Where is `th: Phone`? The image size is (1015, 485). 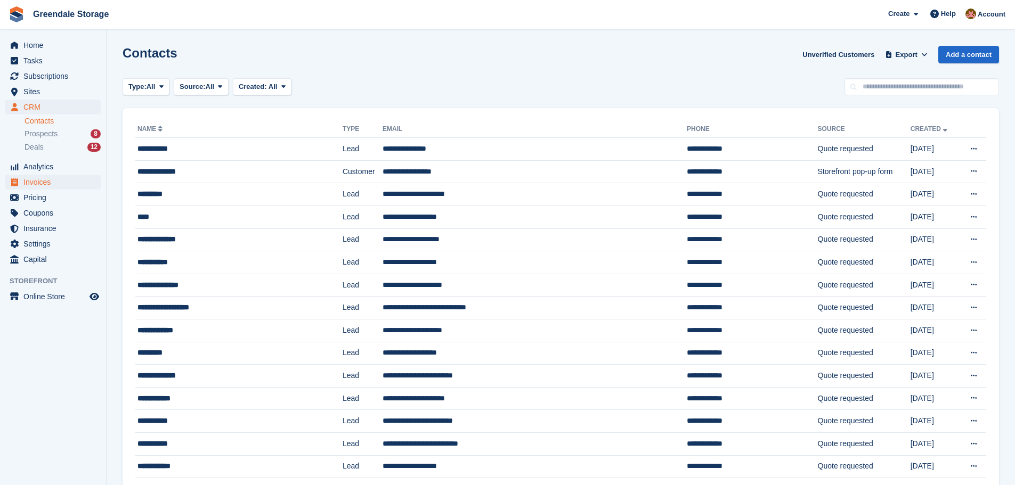
th: Phone is located at coordinates (752, 129).